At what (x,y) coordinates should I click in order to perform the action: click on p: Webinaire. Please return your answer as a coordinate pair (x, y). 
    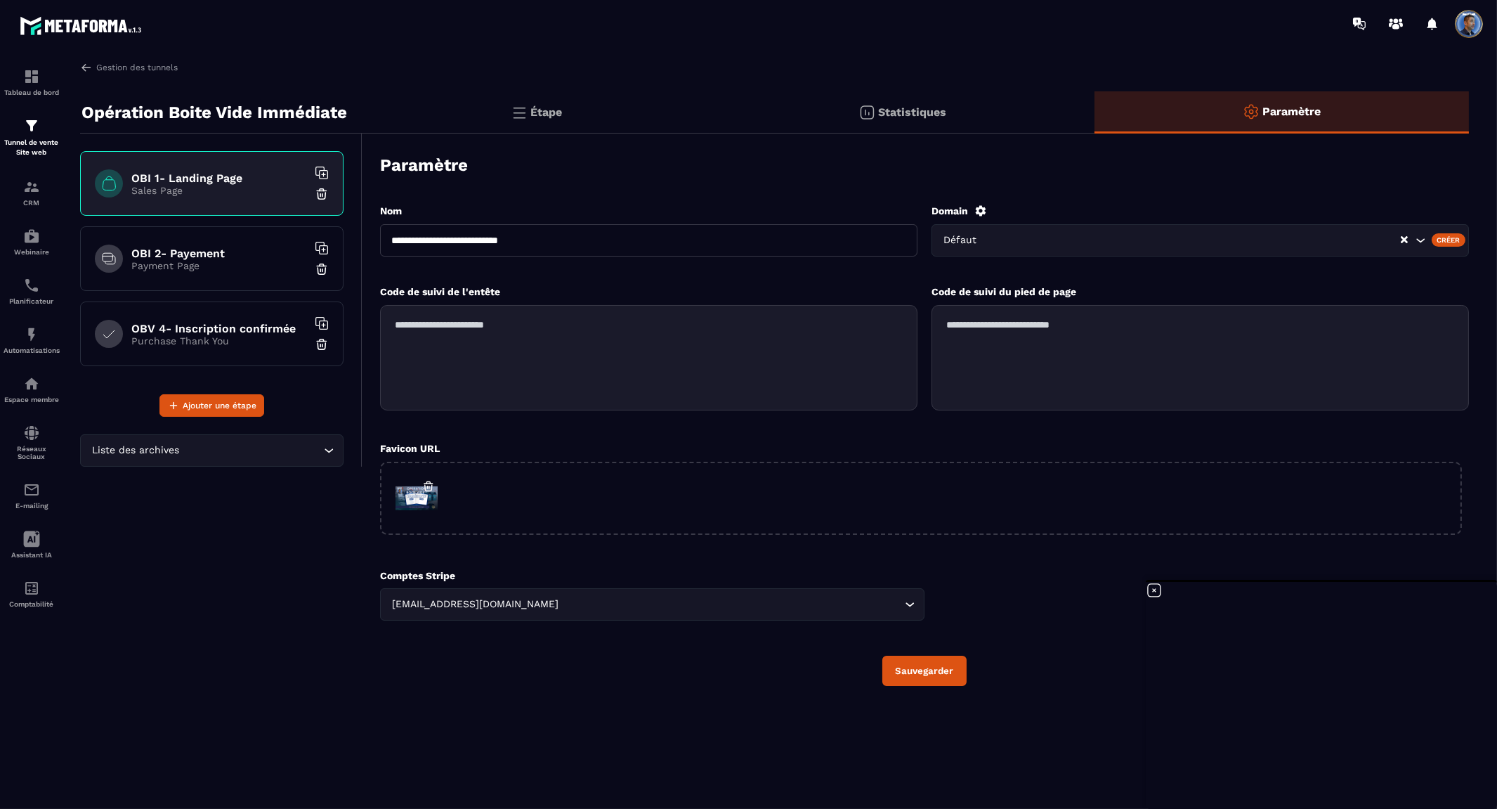
    Looking at the image, I should click on (32, 252).